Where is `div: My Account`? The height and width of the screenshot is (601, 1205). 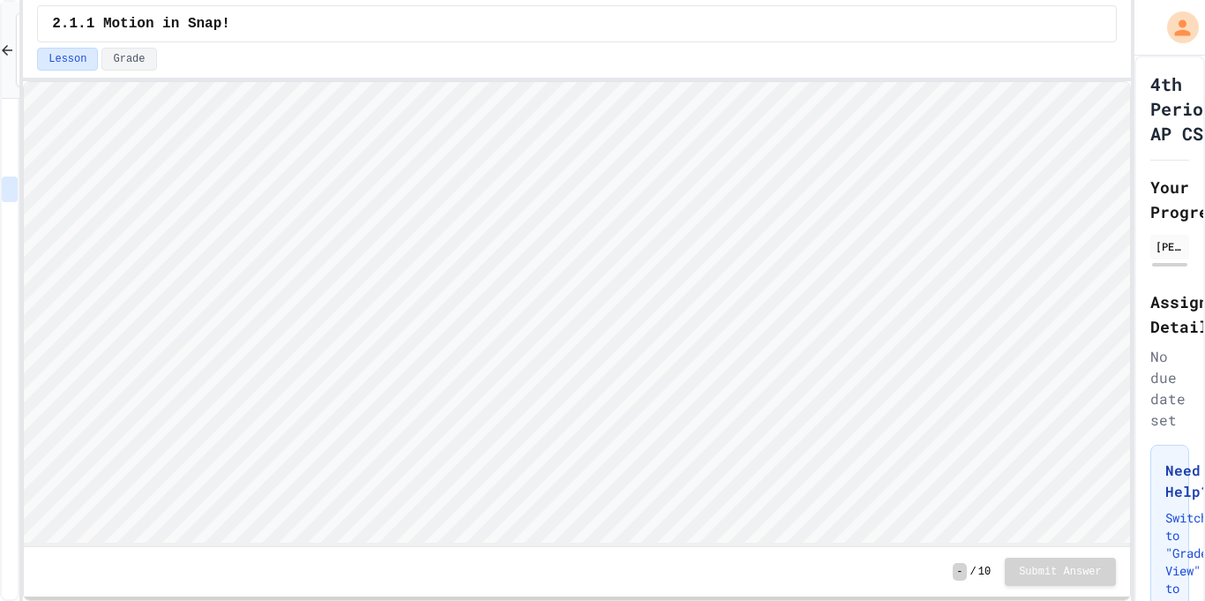
div: My Account is located at coordinates (1176, 27).